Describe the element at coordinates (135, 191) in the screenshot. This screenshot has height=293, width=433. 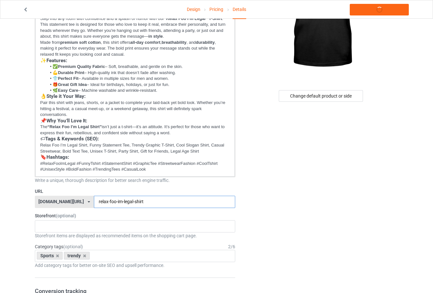
I see `label: URL` at that location.